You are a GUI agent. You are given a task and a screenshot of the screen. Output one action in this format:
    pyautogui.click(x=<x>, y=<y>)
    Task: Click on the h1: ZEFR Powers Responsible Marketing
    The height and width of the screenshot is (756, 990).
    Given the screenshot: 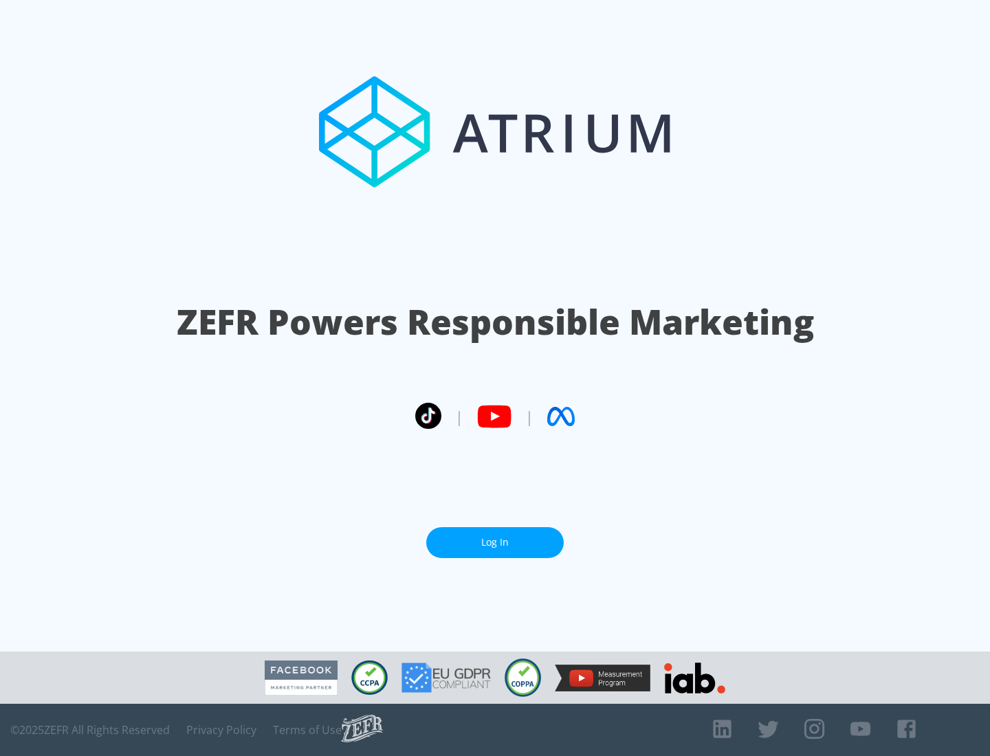 What is the action you would take?
    pyautogui.click(x=495, y=322)
    